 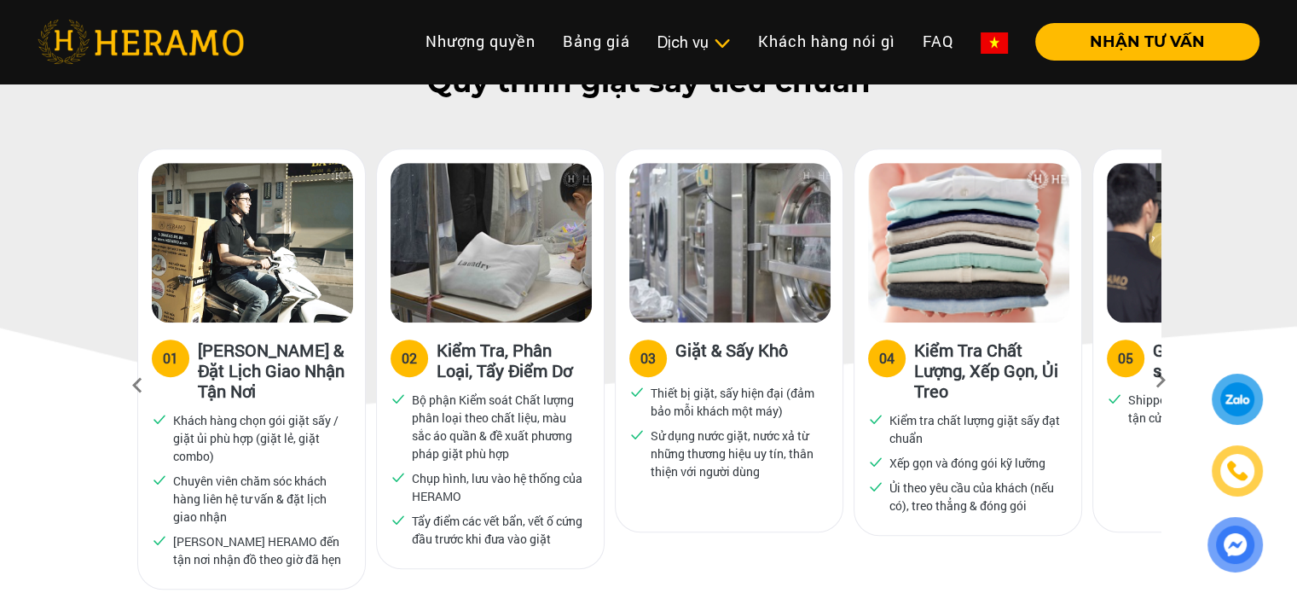 I want to click on button: NHẬN TƯ VẤN, so click(x=1147, y=42).